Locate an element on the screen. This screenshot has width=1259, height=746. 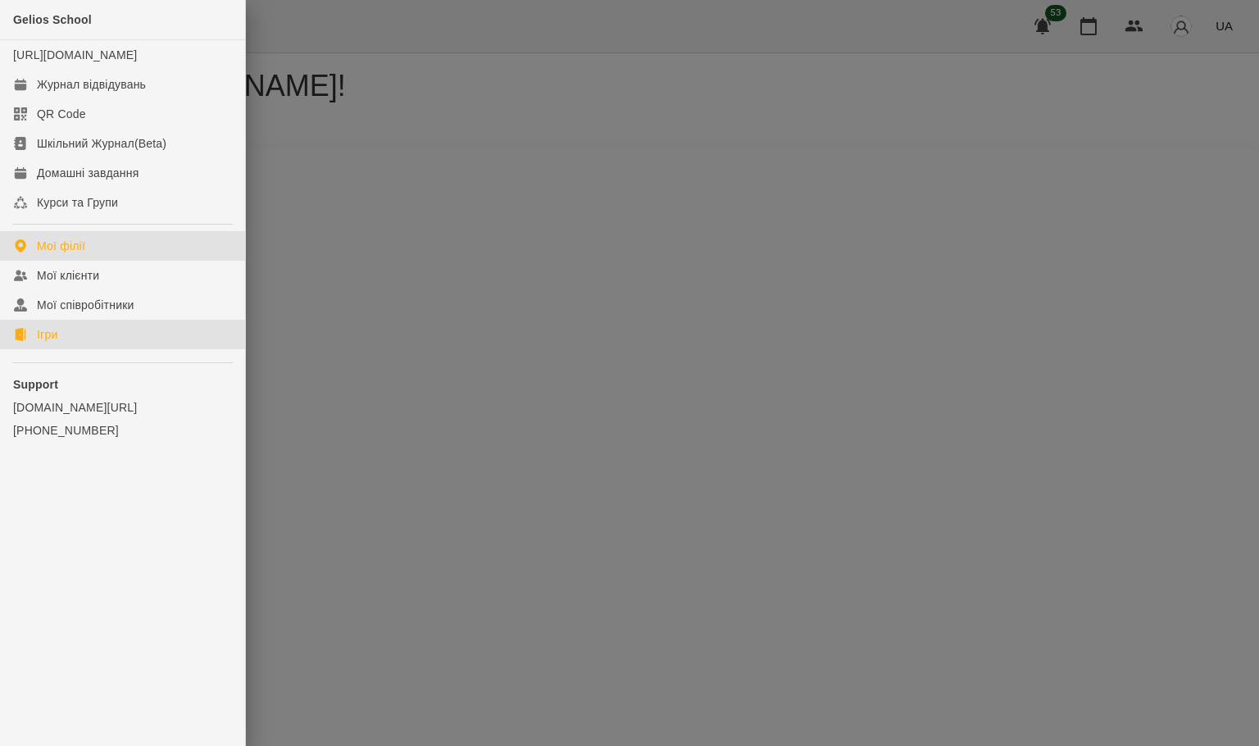
div: Журнал відвідувань is located at coordinates (91, 84).